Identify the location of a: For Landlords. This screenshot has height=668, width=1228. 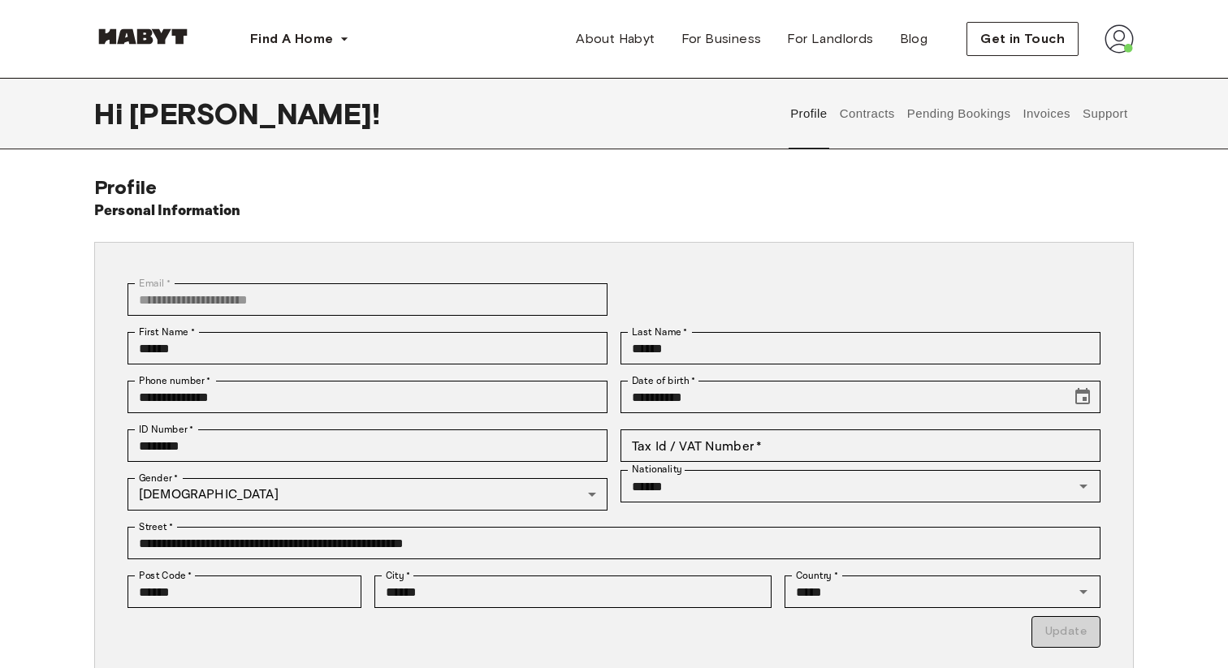
(830, 39).